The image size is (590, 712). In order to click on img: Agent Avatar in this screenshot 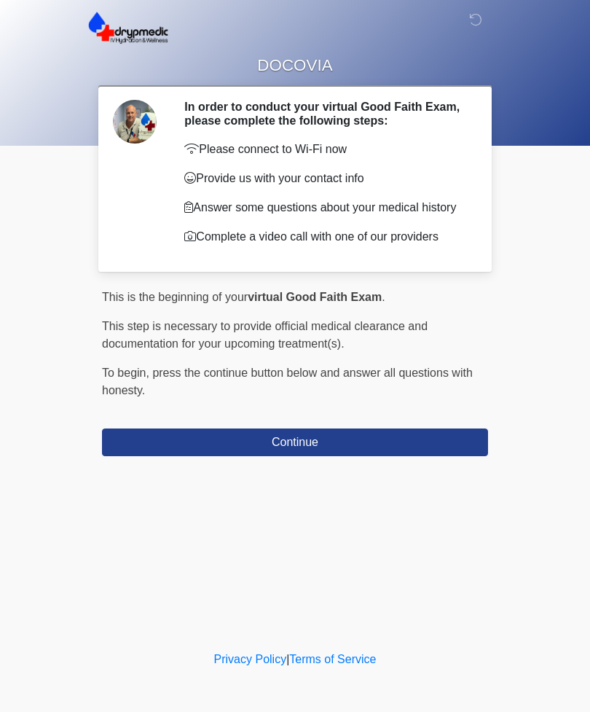, I will do `click(135, 122)`.